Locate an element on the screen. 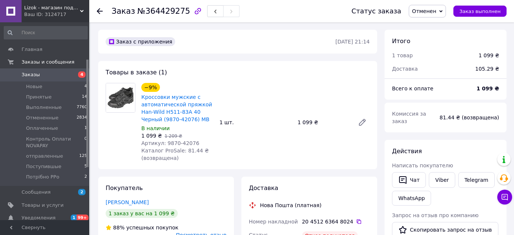  span: Комиссия за заказ is located at coordinates (409, 117).